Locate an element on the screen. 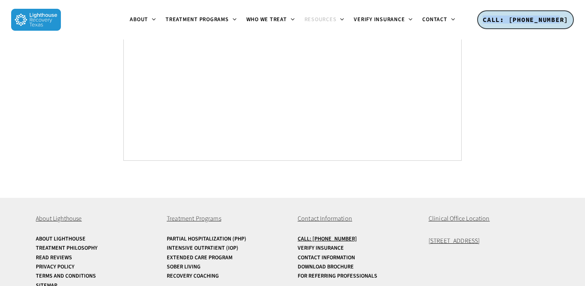  a: About is located at coordinates (143, 20).